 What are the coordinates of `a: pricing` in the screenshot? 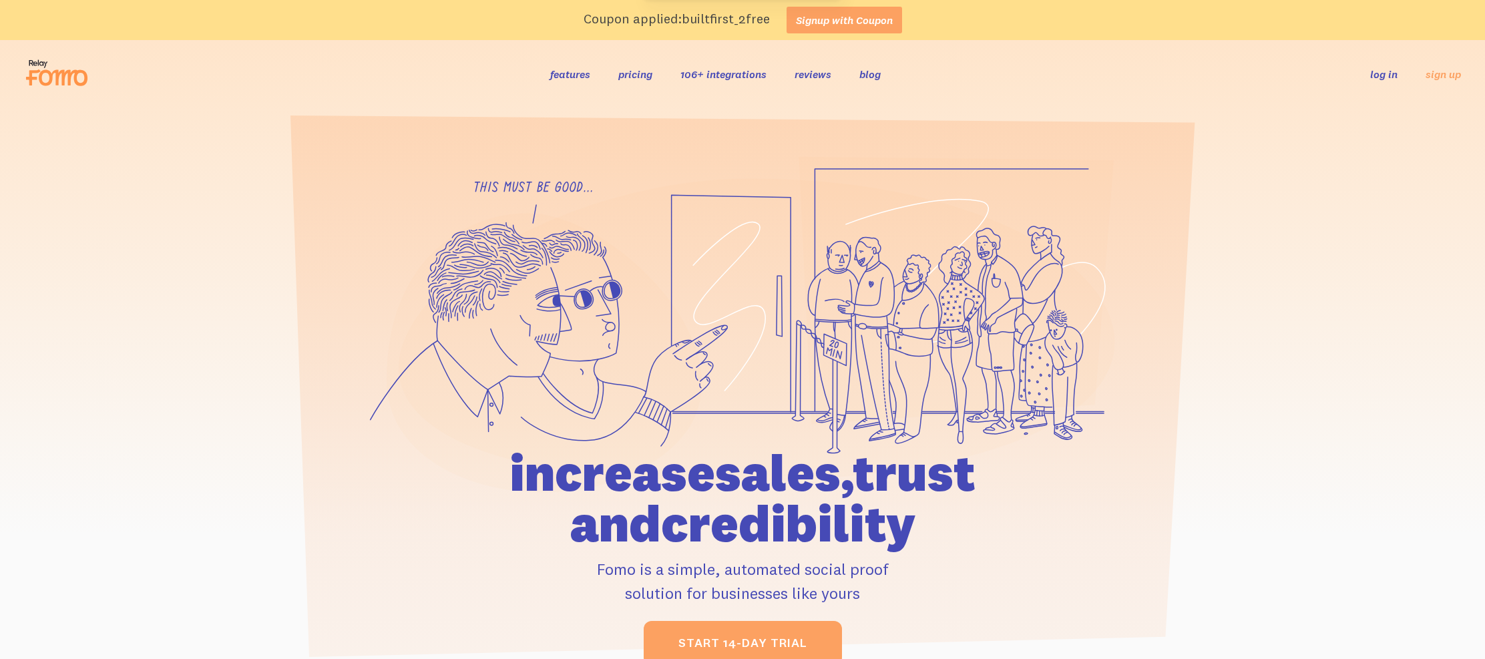 It's located at (635, 74).